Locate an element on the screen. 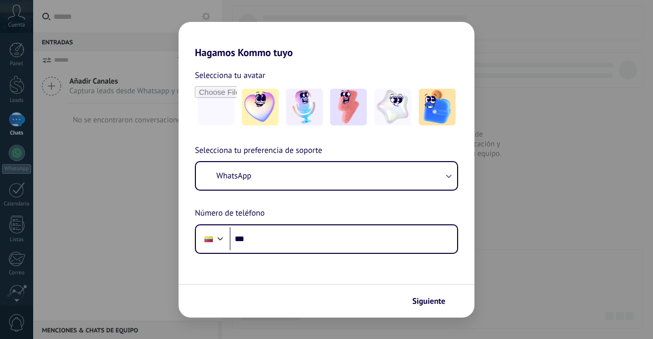 The height and width of the screenshot is (339, 653). div: Colombia: + 57 is located at coordinates (209, 239).